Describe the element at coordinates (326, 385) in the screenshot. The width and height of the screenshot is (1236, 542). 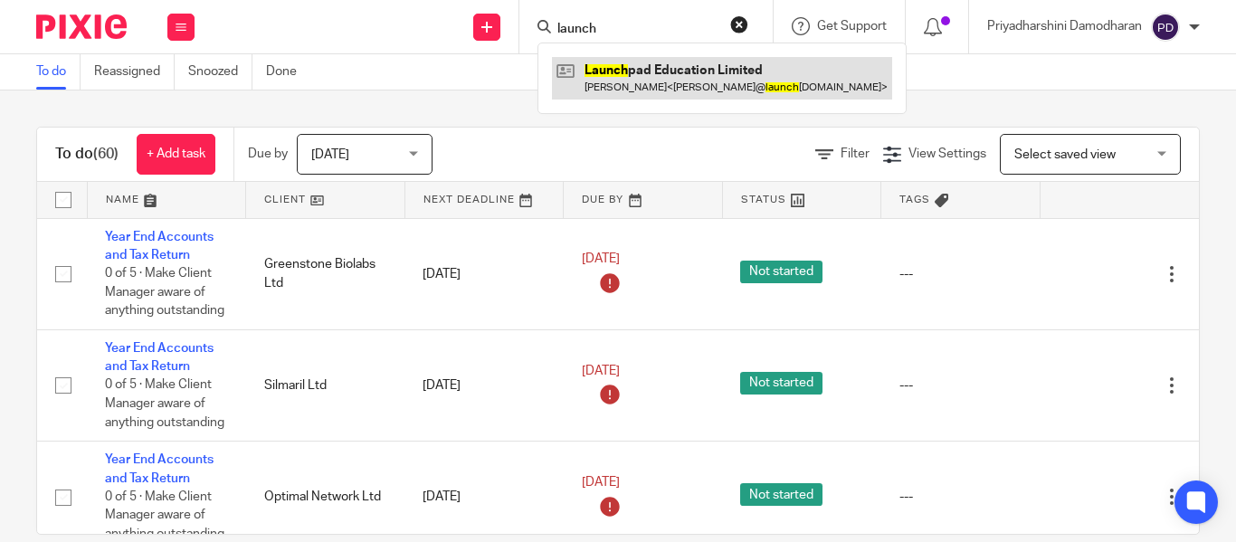
I see `td: Silmaril Ltd` at that location.